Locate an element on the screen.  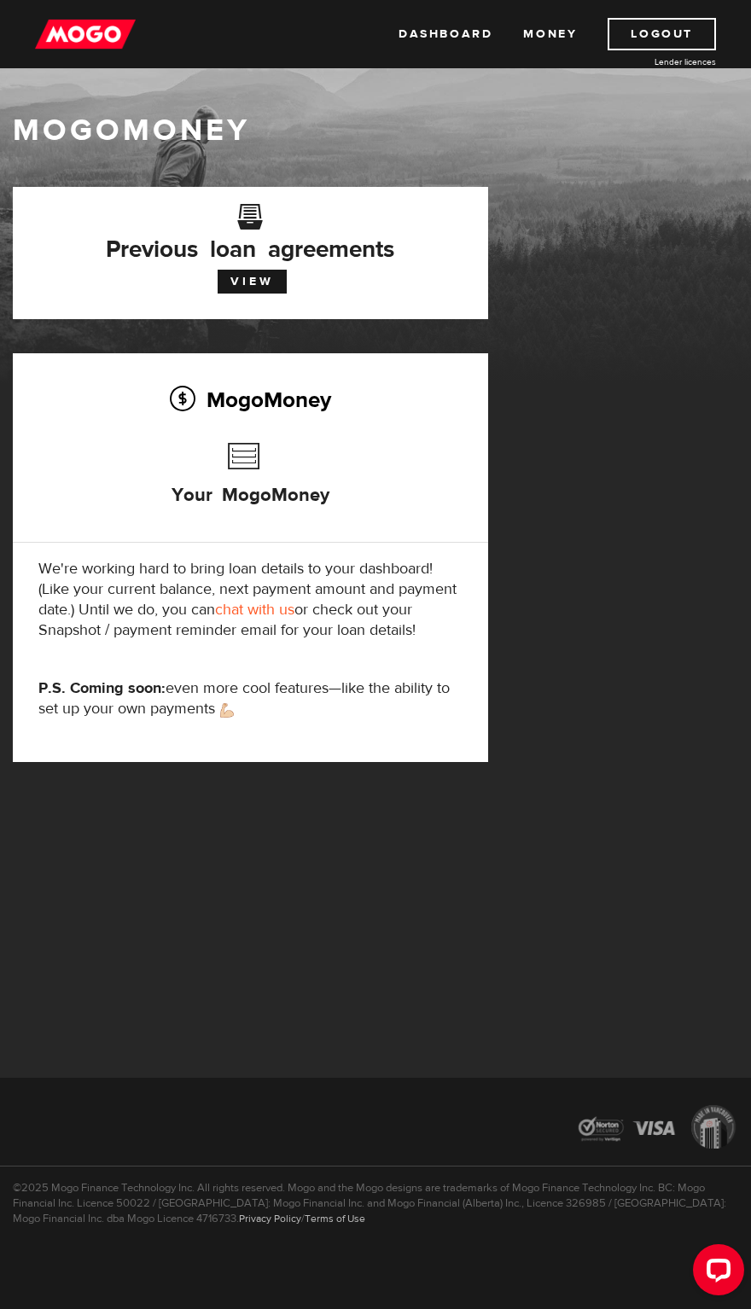
h1: MogoMoney is located at coordinates (376, 131).